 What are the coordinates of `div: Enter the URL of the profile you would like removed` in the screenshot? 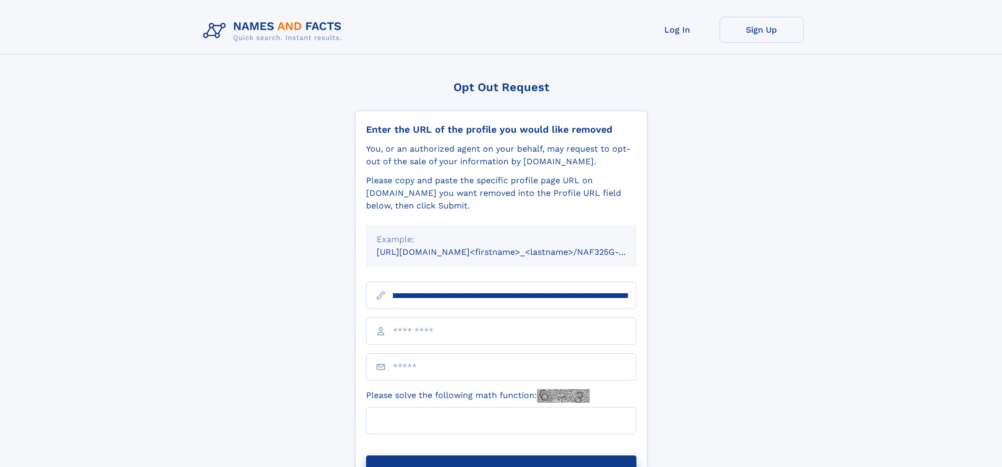 It's located at (501, 129).